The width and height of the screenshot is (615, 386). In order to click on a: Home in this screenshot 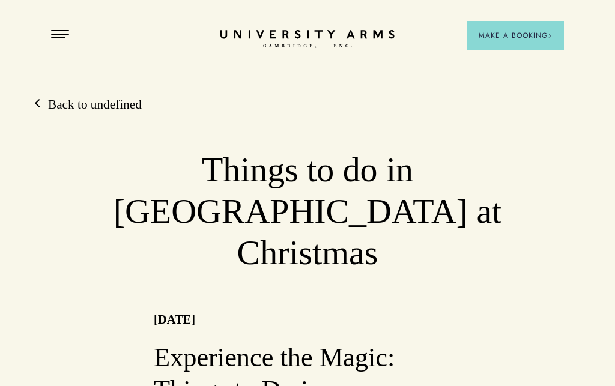, I will do `click(308, 39)`.